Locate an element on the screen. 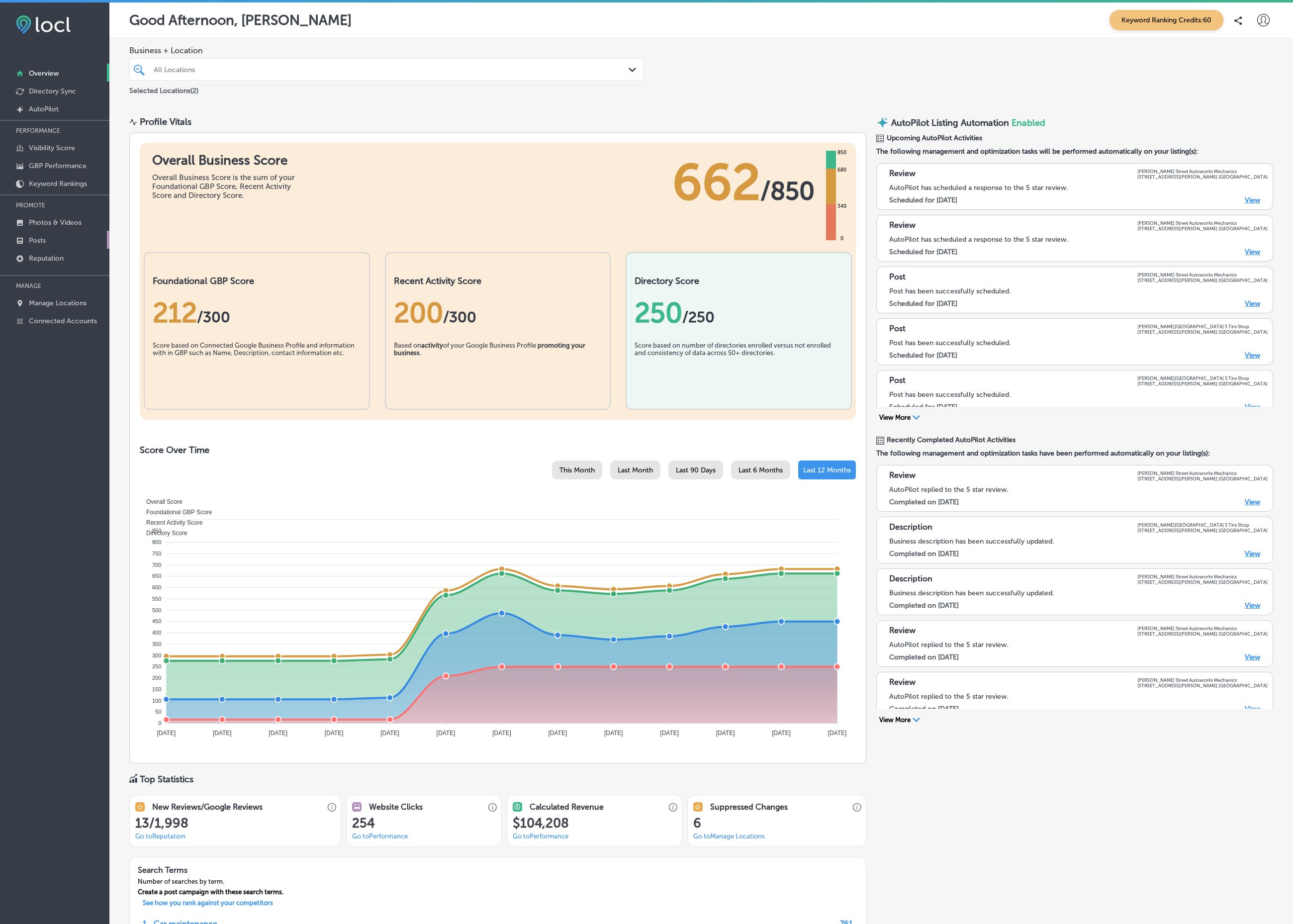  p: AutoPilot is located at coordinates (44, 109).